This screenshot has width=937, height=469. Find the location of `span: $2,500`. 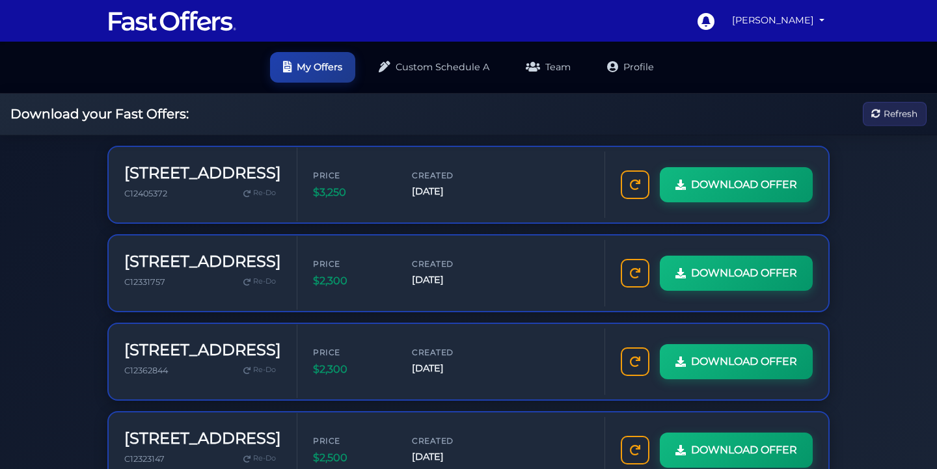

span: $2,500 is located at coordinates (352, 458).